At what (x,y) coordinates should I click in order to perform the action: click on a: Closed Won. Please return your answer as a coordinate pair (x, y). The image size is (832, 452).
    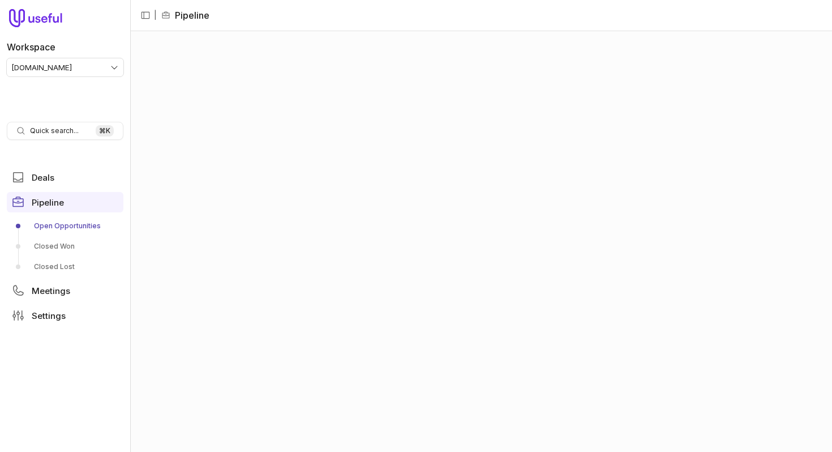
    Looking at the image, I should click on (65, 246).